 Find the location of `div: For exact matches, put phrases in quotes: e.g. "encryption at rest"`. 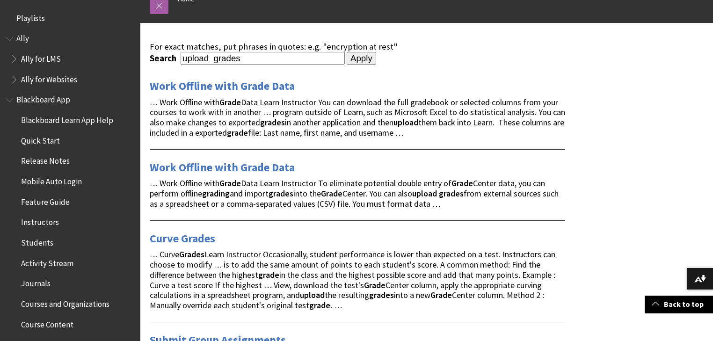

div: For exact matches, put phrases in quotes: e.g. "encryption at rest" is located at coordinates (357, 47).